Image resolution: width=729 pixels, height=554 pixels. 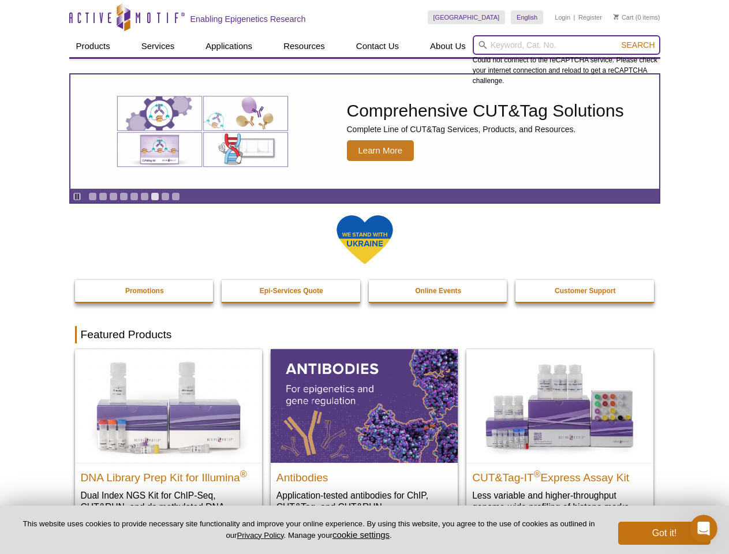 What do you see at coordinates (168, 475) in the screenshot?
I see `h2: DNA Library Prep Kit for Illumina` at bounding box center [168, 475].